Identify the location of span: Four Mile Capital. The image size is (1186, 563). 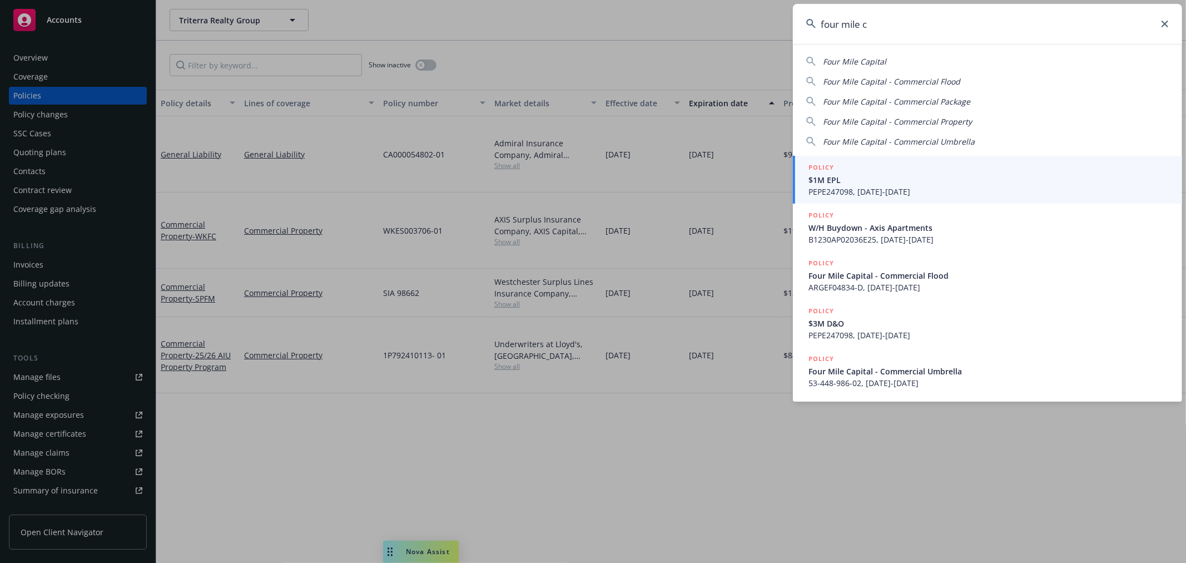
(855, 61).